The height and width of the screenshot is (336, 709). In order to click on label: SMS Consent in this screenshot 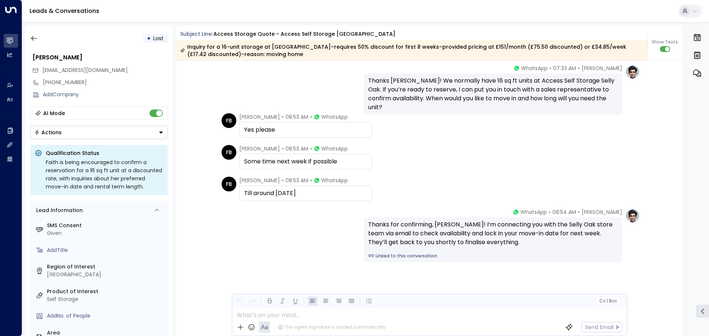, I will do `click(106, 225)`.